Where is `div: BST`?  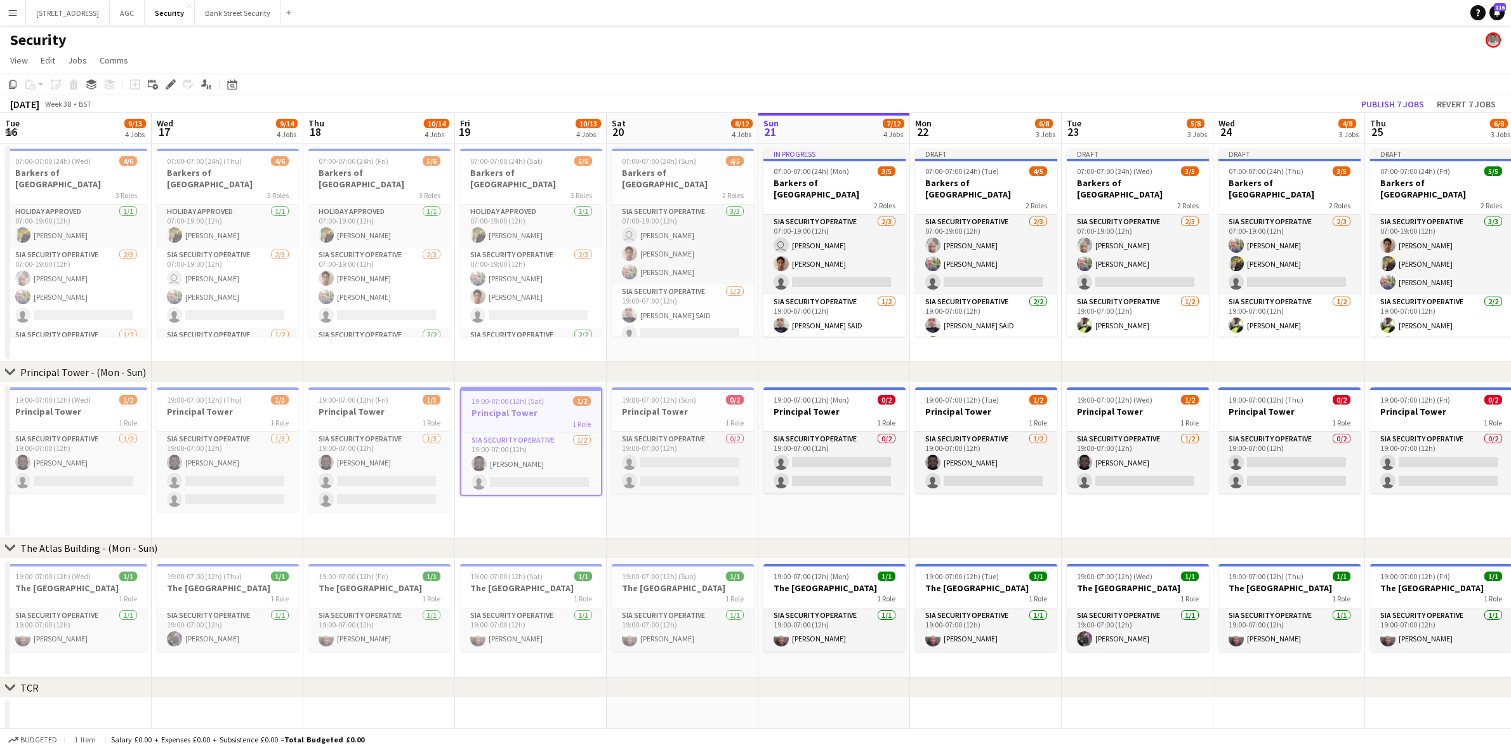
div: BST is located at coordinates (85, 103).